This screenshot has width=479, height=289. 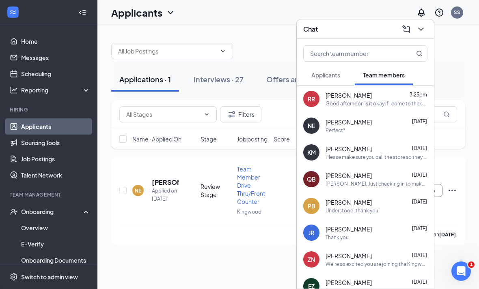 I want to click on div: Offers and hires · 127, so click(x=302, y=79).